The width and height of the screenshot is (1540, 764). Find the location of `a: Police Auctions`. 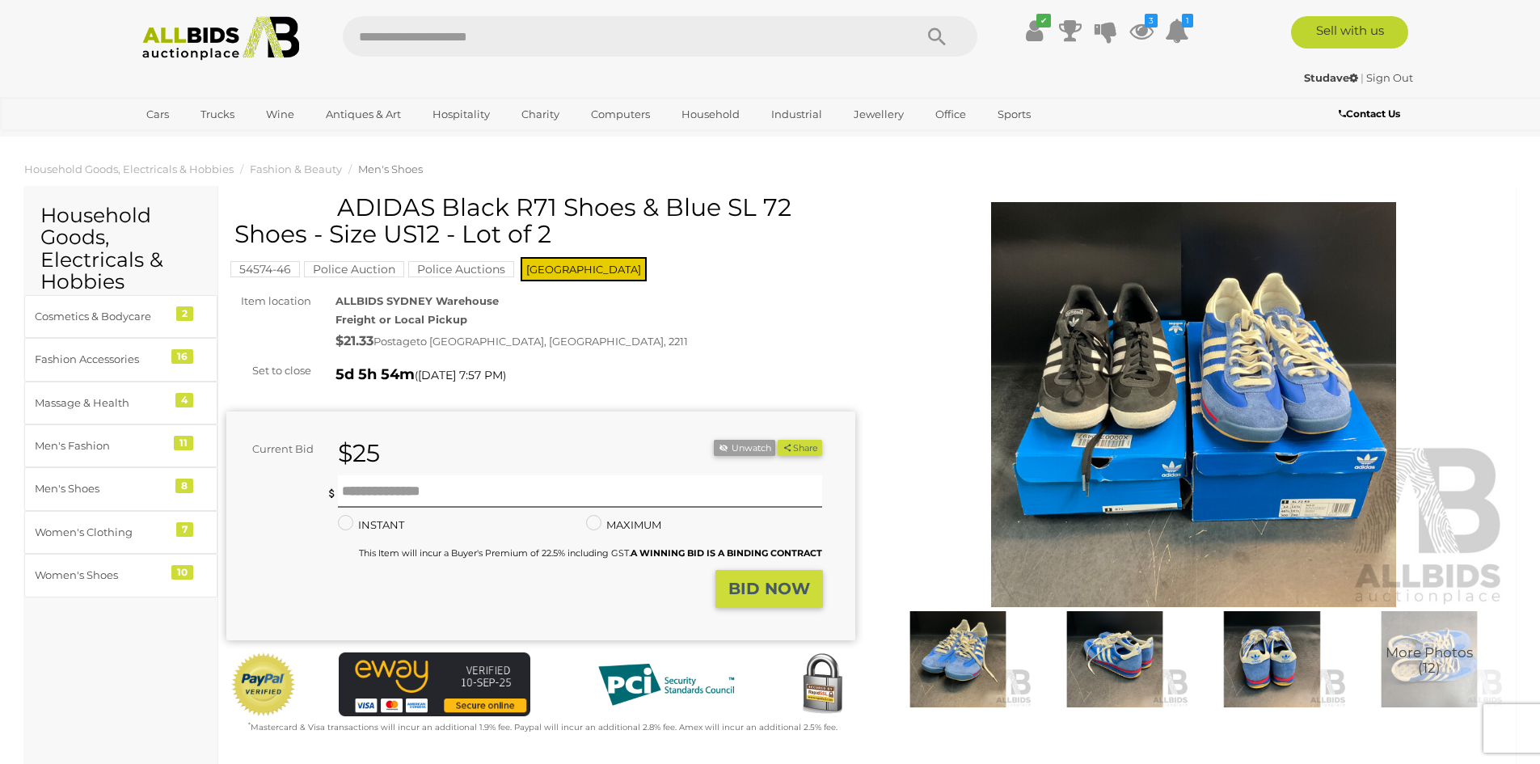

a: Police Auctions is located at coordinates (461, 269).